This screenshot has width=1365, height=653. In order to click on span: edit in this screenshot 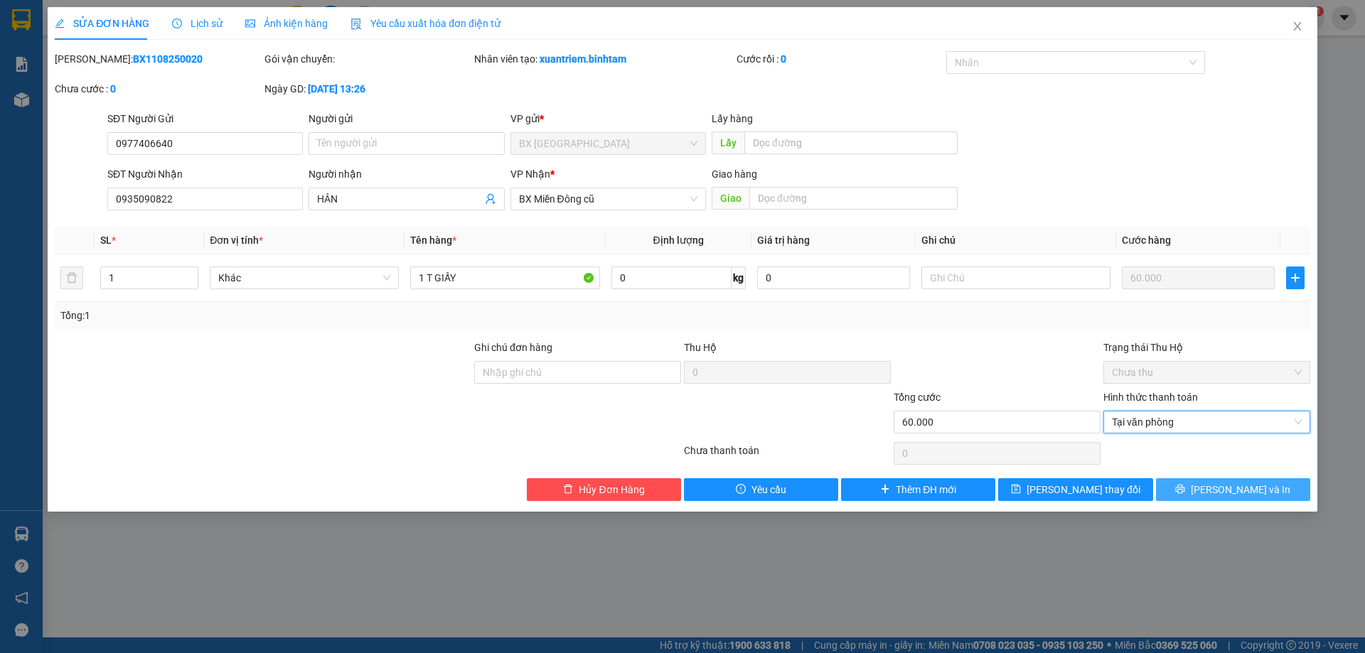, I will do `click(60, 23)`.